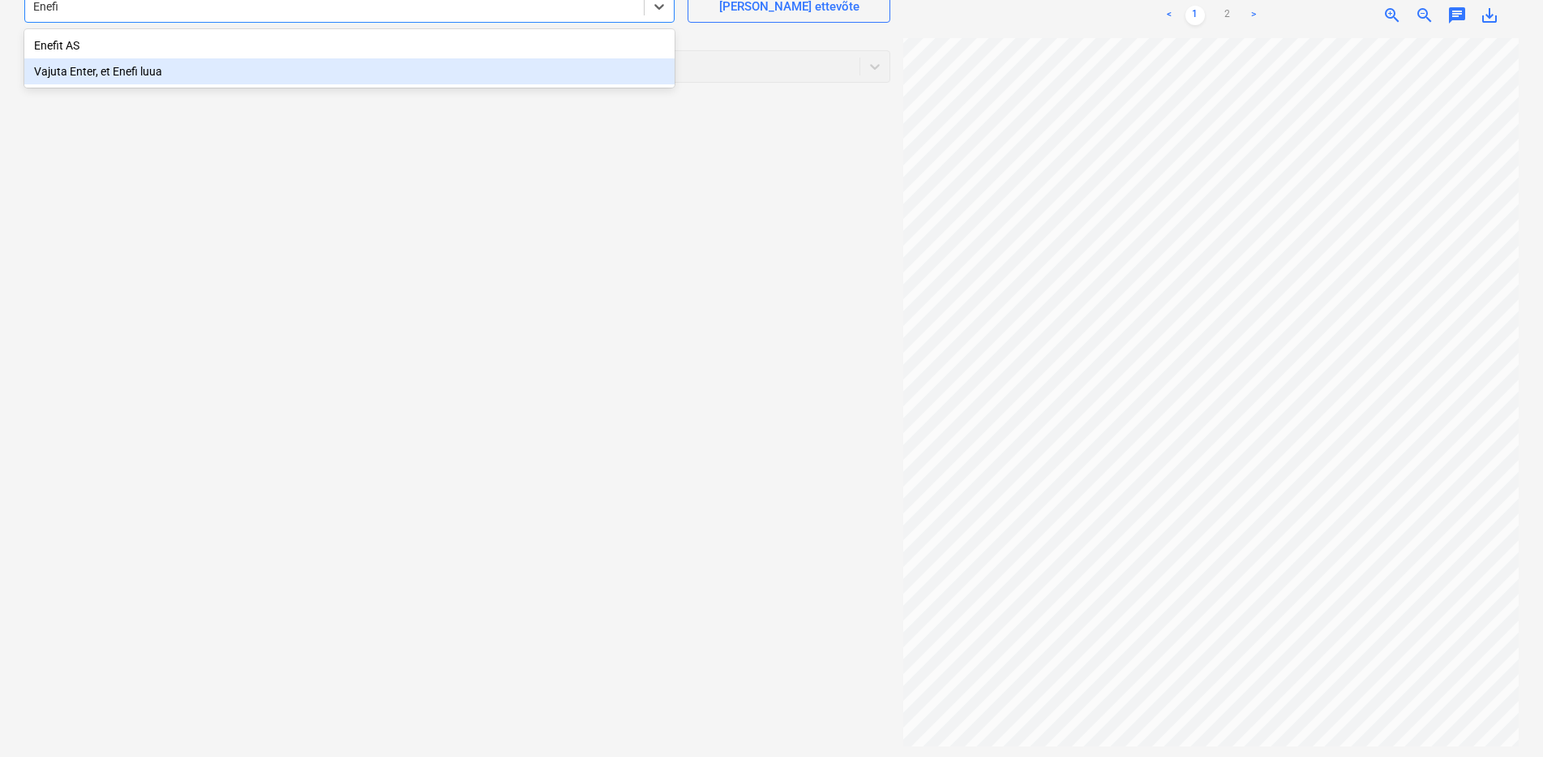 This screenshot has height=757, width=1543. I want to click on span: zoom_in, so click(1393, 15).